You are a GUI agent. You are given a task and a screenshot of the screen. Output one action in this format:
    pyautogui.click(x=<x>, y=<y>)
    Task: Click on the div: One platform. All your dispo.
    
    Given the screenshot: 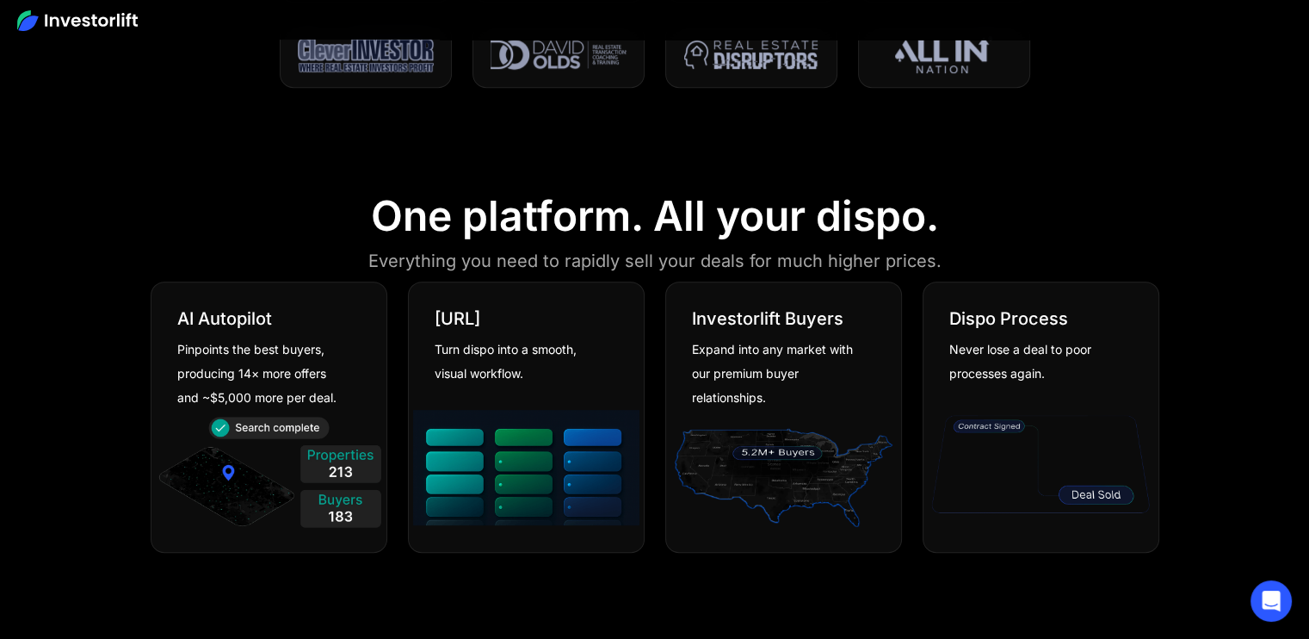 What is the action you would take?
    pyautogui.click(x=655, y=216)
    